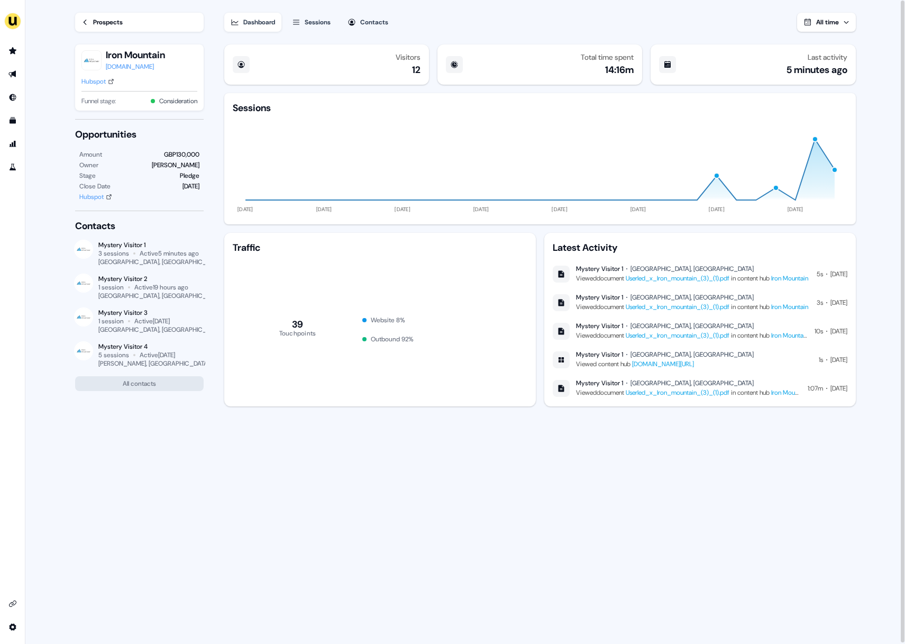 This screenshot has width=905, height=644. Describe the element at coordinates (388, 320) in the screenshot. I see `div: Website 8 %` at that location.